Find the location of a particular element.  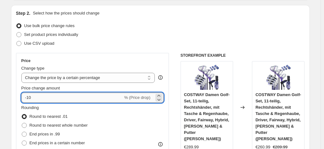

span: Rounding is located at coordinates (30, 107).